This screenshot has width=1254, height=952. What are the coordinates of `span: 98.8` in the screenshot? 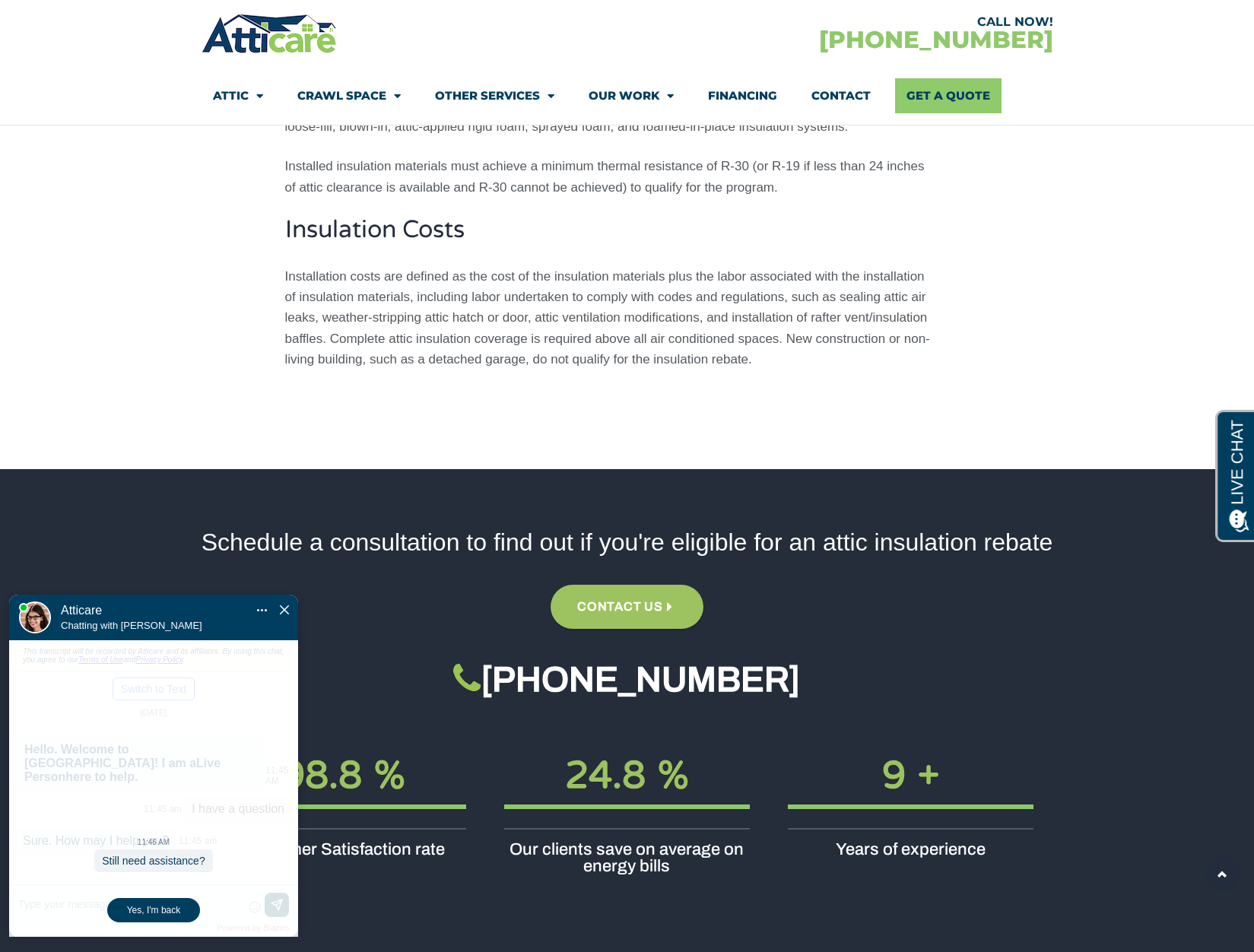 It's located at (321, 775).